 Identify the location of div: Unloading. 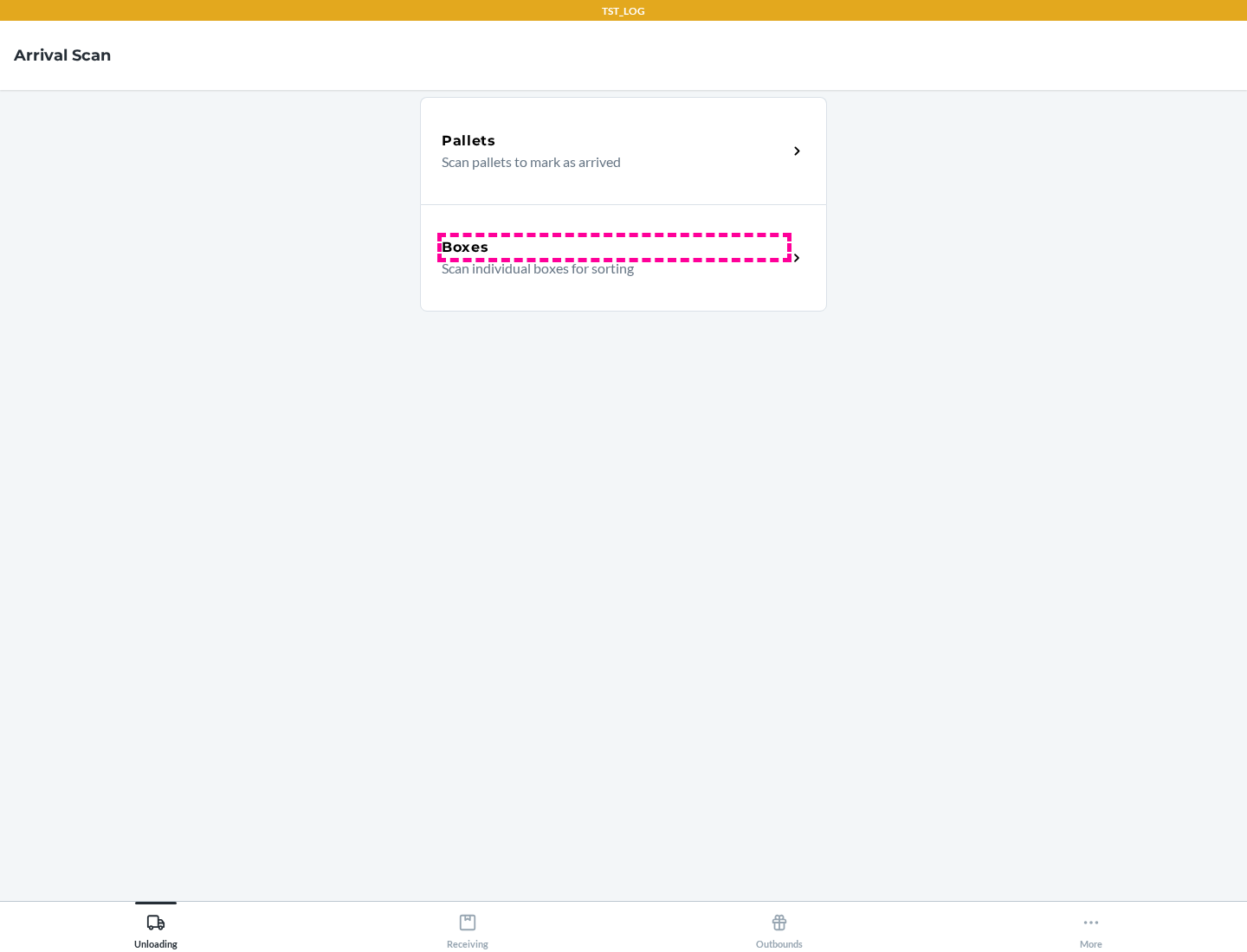
(155, 928).